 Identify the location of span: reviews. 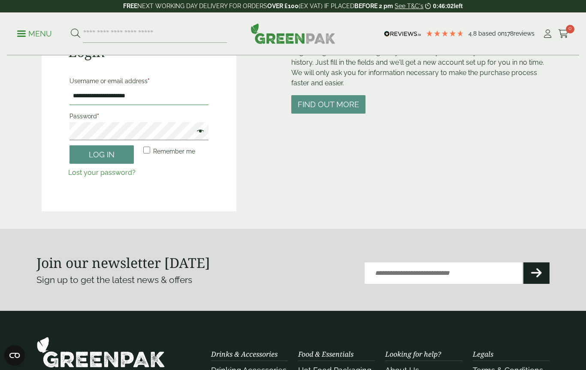
(524, 33).